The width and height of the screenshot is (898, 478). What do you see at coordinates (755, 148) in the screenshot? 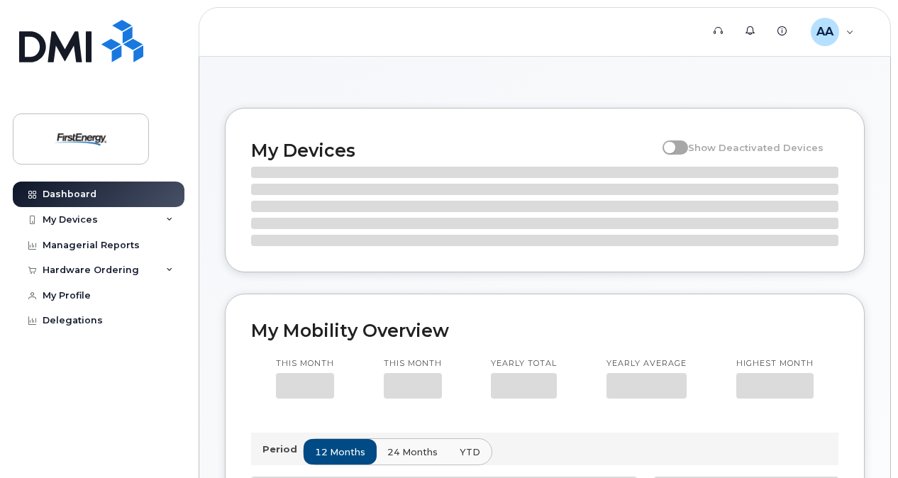
I see `span: Show Deactivated Devices` at bounding box center [755, 148].